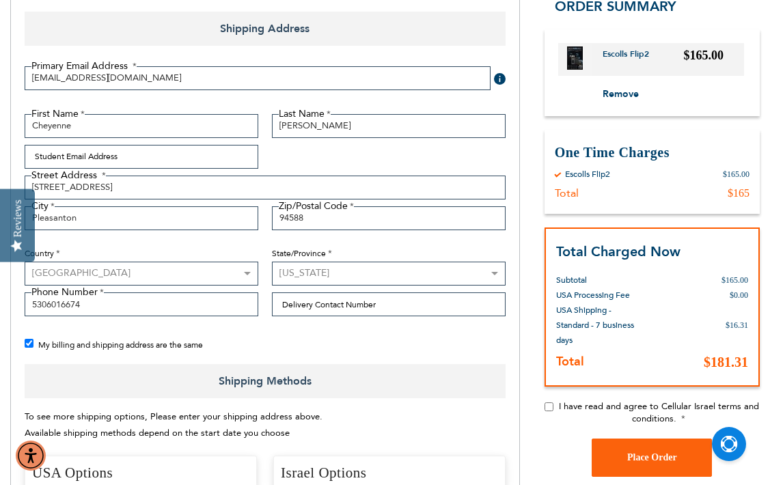 The height and width of the screenshot is (485, 770). I want to click on span: Remove, so click(621, 94).